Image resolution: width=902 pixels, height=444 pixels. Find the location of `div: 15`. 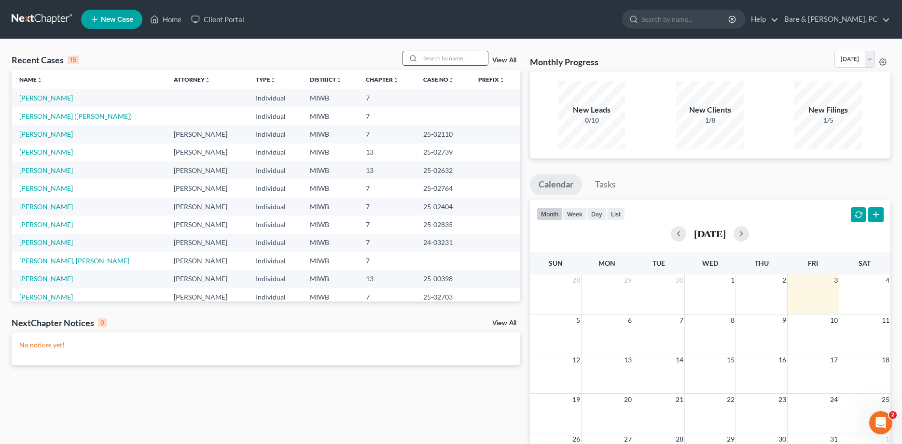

div: 15 is located at coordinates (73, 60).